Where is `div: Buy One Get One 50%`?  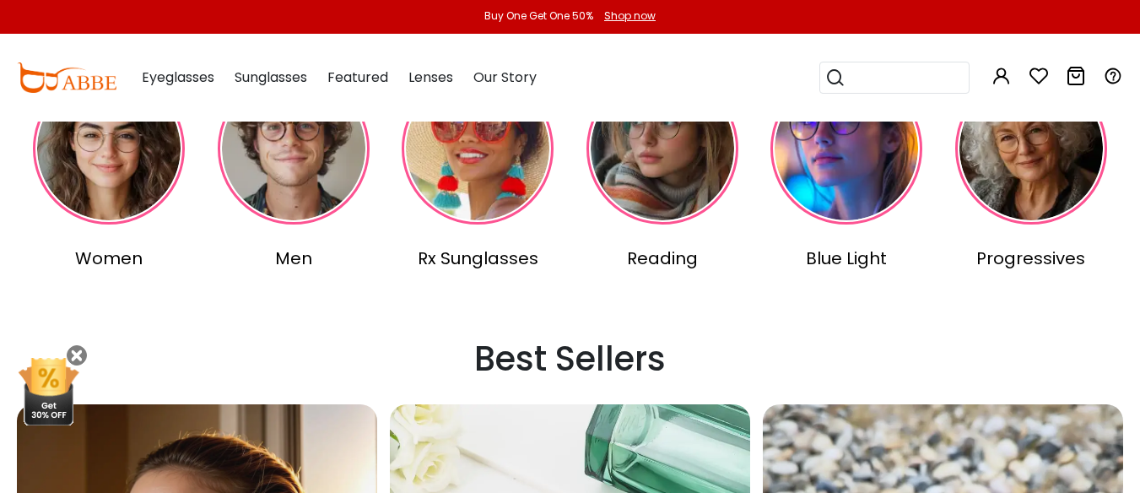 div: Buy One Get One 50% is located at coordinates (538, 16).